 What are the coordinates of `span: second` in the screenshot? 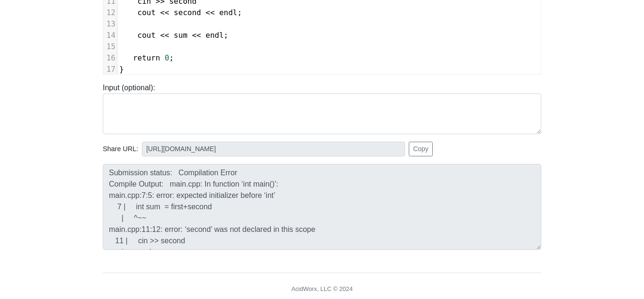 It's located at (188, 12).